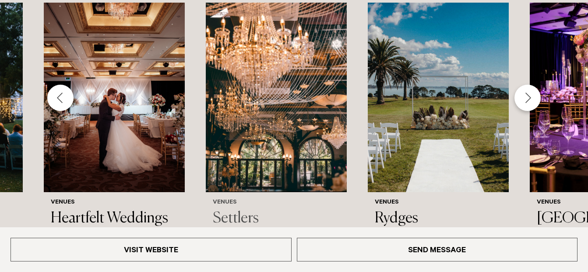 Image resolution: width=588 pixels, height=272 pixels. I want to click on img: Wedding ceremony at Rydges Formosa, so click(438, 97).